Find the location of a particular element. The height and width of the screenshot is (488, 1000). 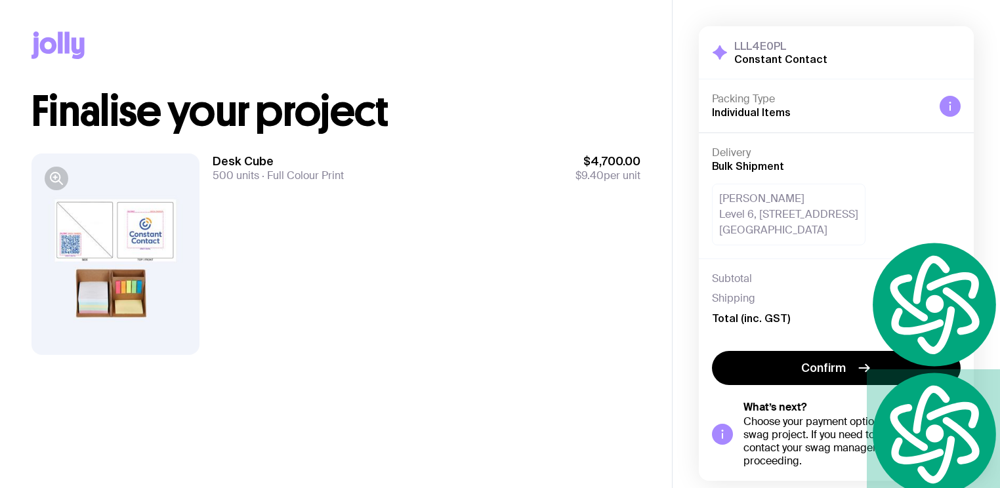

span: Shipping is located at coordinates (733, 298).